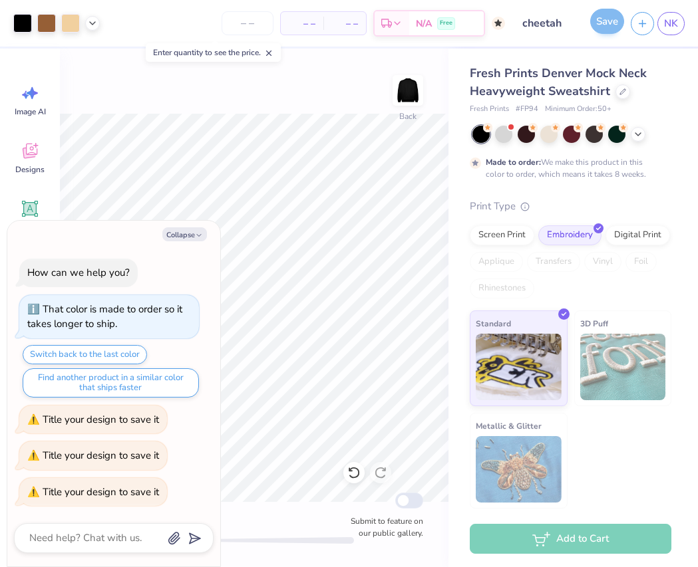 The image size is (698, 567). I want to click on span: Designs, so click(30, 170).